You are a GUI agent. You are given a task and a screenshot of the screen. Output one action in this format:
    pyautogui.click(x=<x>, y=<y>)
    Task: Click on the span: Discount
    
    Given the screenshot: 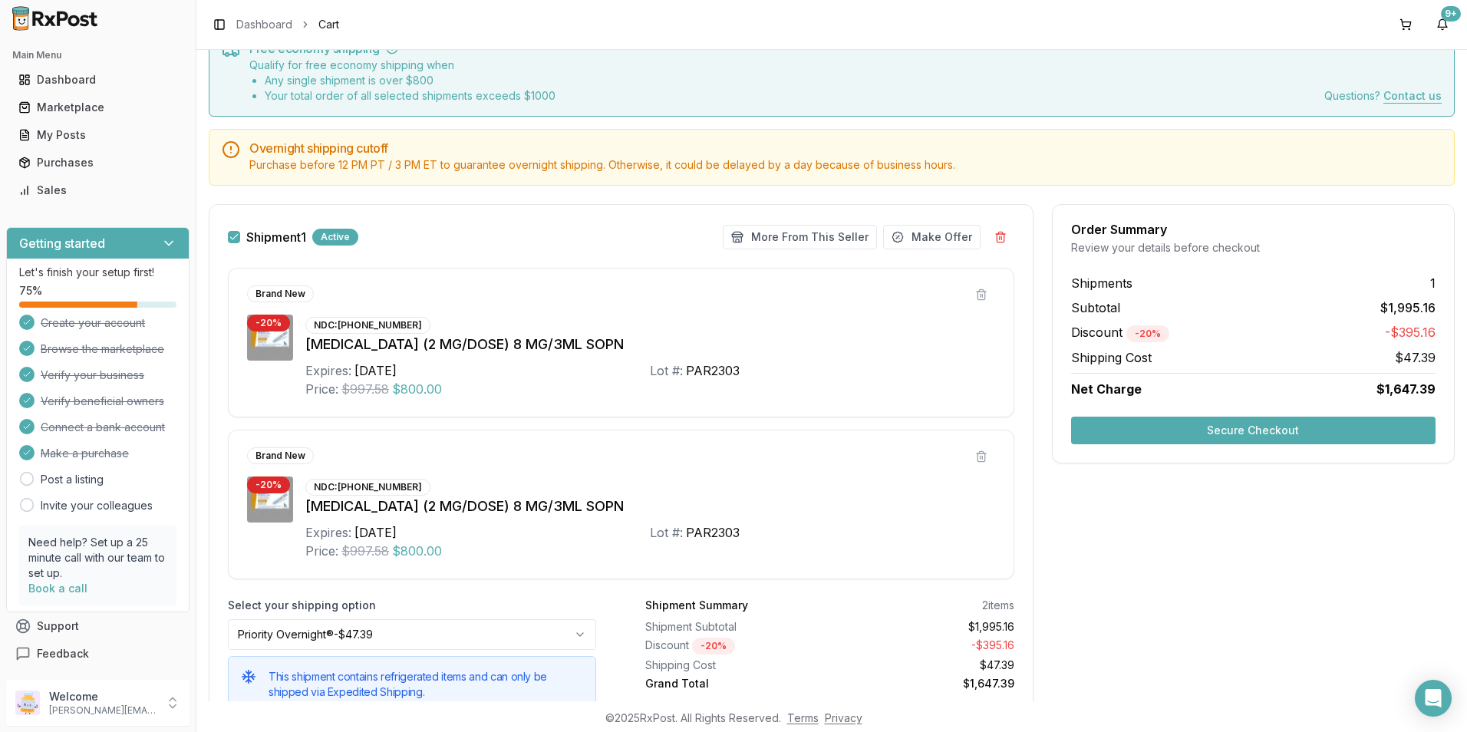 What is the action you would take?
    pyautogui.click(x=1120, y=332)
    